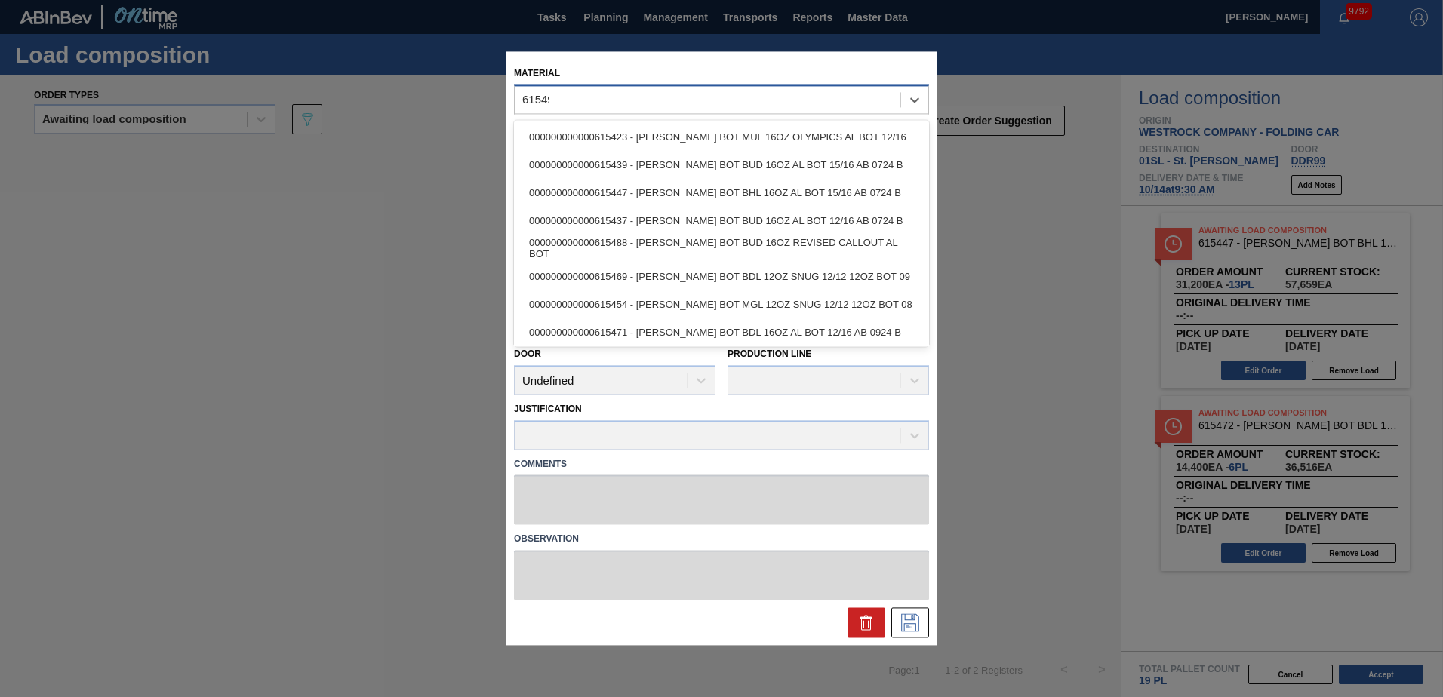 The image size is (1443, 697). What do you see at coordinates (548, 409) in the screenshot?
I see `label: Justification` at bounding box center [548, 409].